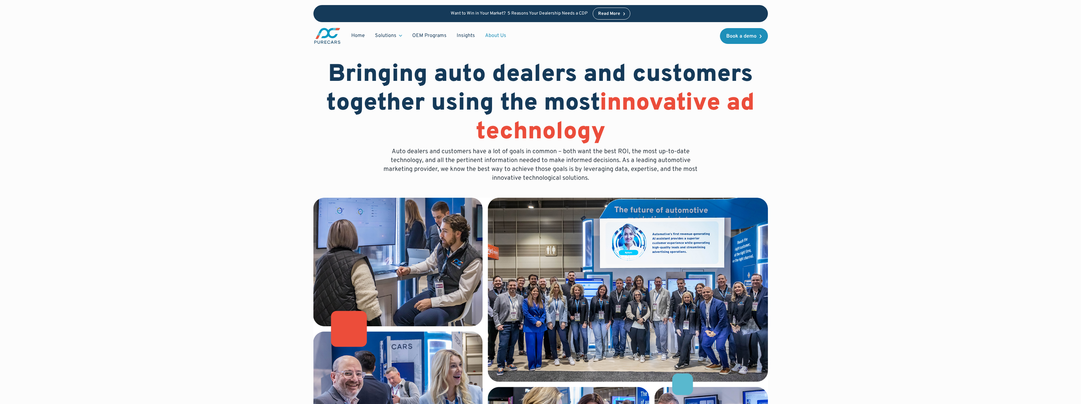  Describe the element at coordinates (429, 36) in the screenshot. I see `a: OEM Programs` at that location.